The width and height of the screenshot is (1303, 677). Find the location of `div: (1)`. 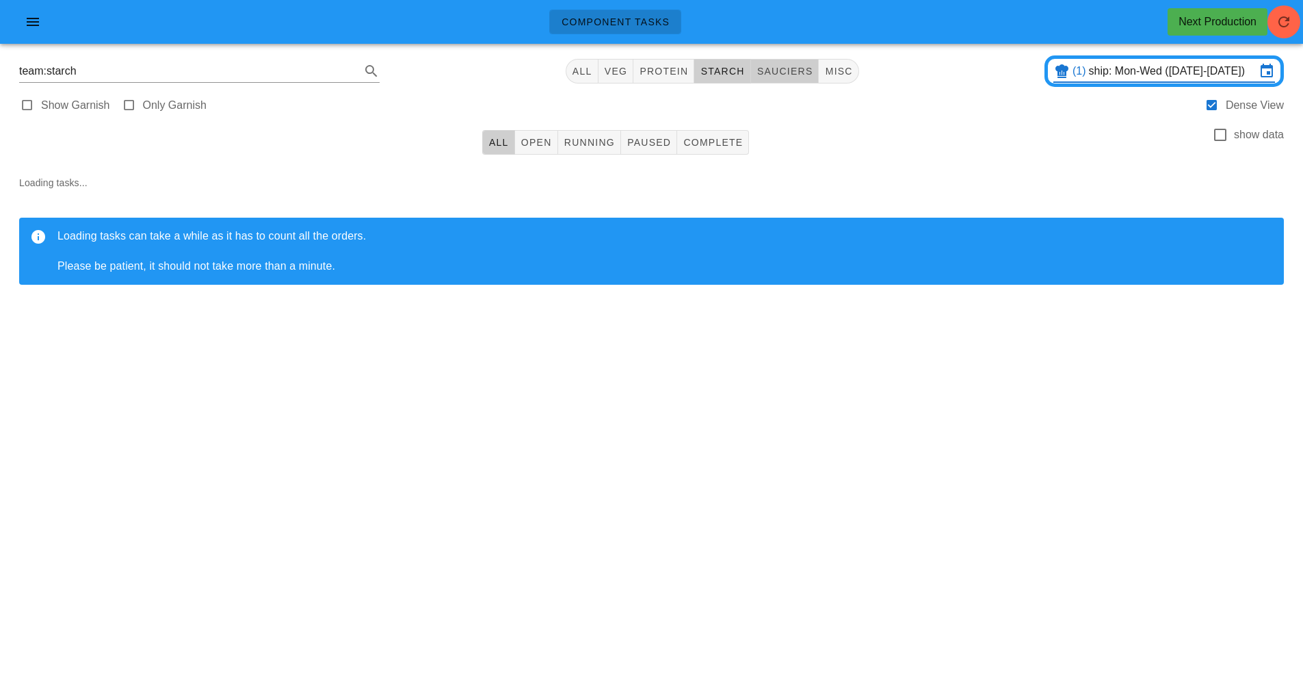

div: (1) is located at coordinates (1081, 71).